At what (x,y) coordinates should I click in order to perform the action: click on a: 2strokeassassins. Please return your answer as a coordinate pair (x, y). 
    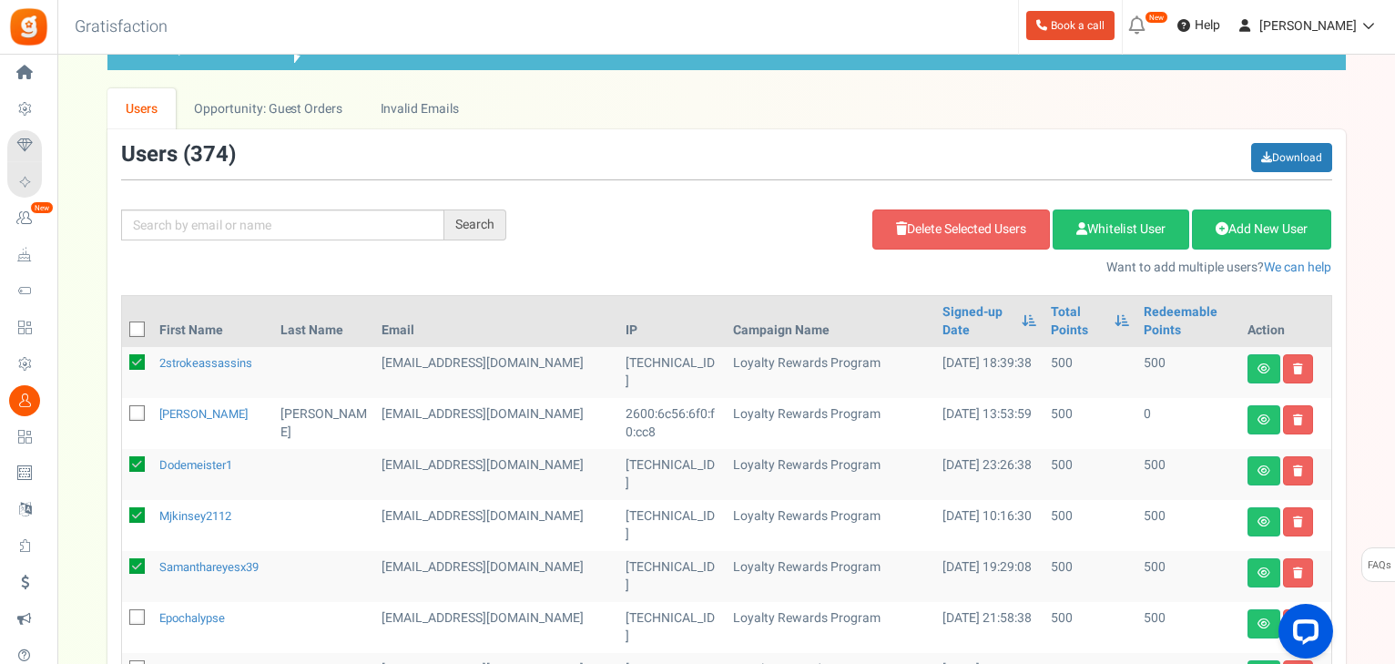
    Looking at the image, I should click on (206, 363).